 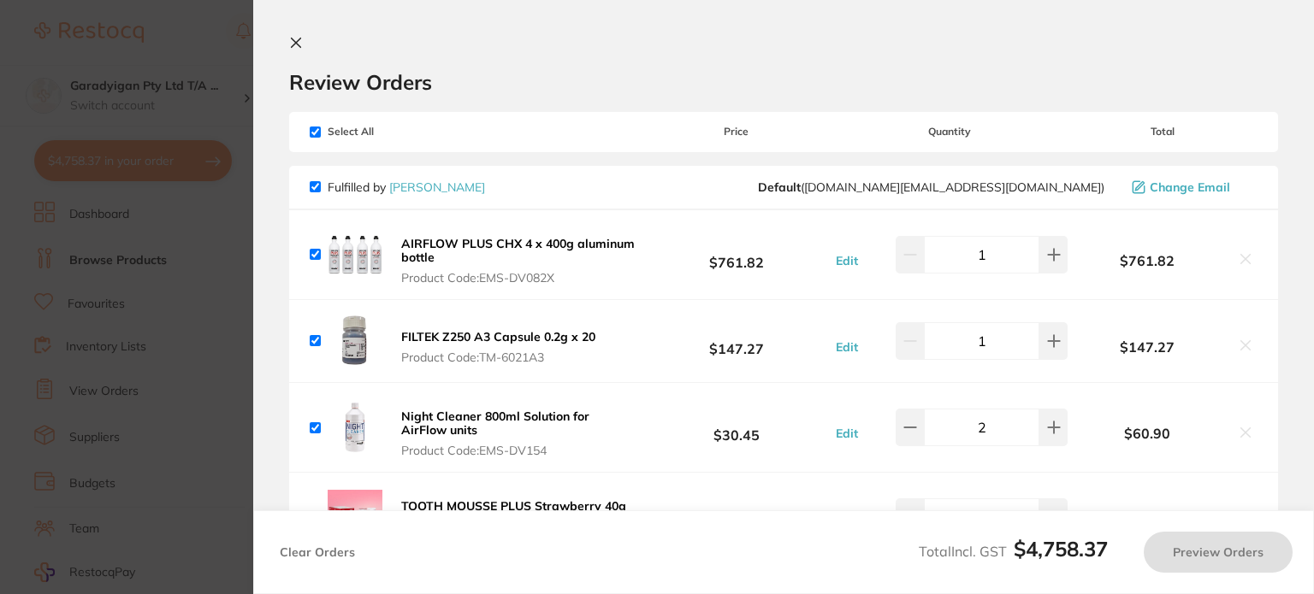 I want to click on span: Quantity, so click(x=948, y=132).